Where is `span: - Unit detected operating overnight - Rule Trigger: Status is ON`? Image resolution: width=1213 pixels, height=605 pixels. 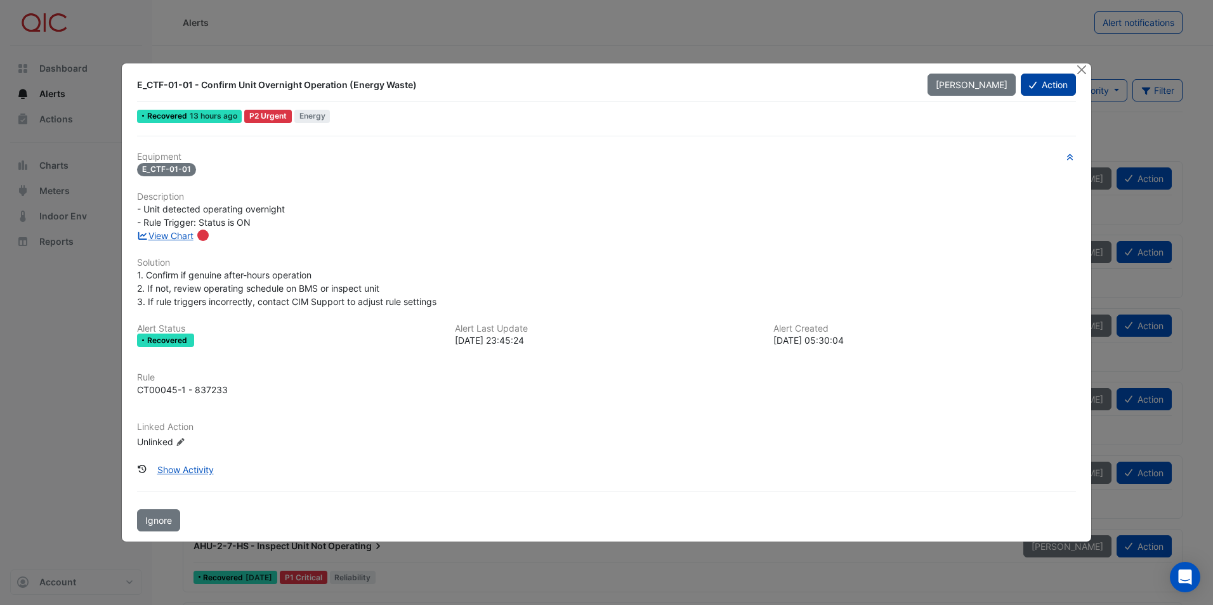 span: - Unit detected operating overnight - Rule Trigger: Status is ON is located at coordinates (211, 216).